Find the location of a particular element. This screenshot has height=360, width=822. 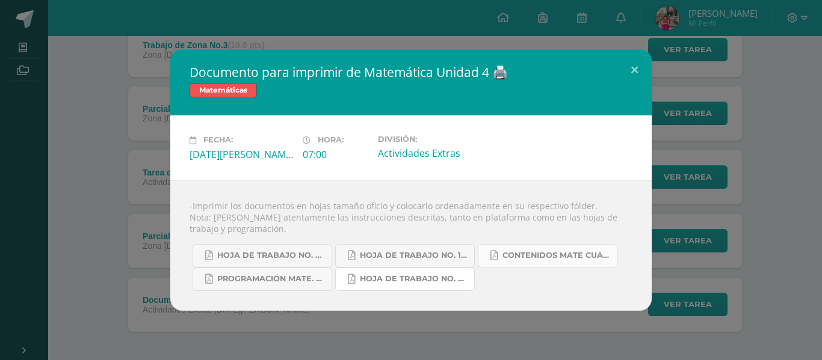

span: contenidos mate cuarta unidad.pdf is located at coordinates (557, 256).